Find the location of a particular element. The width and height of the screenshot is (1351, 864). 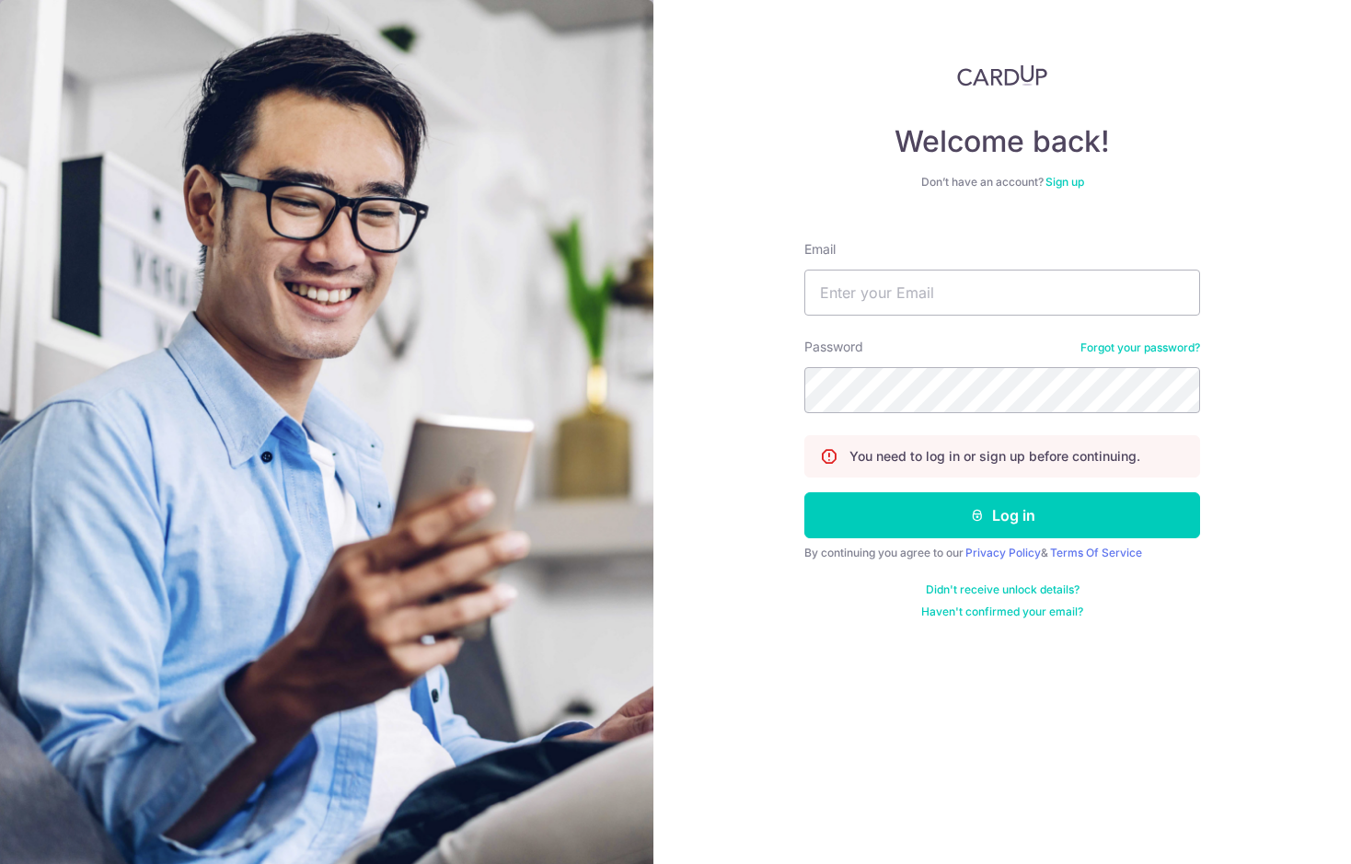

a: Terms Of Service is located at coordinates (1096, 552).